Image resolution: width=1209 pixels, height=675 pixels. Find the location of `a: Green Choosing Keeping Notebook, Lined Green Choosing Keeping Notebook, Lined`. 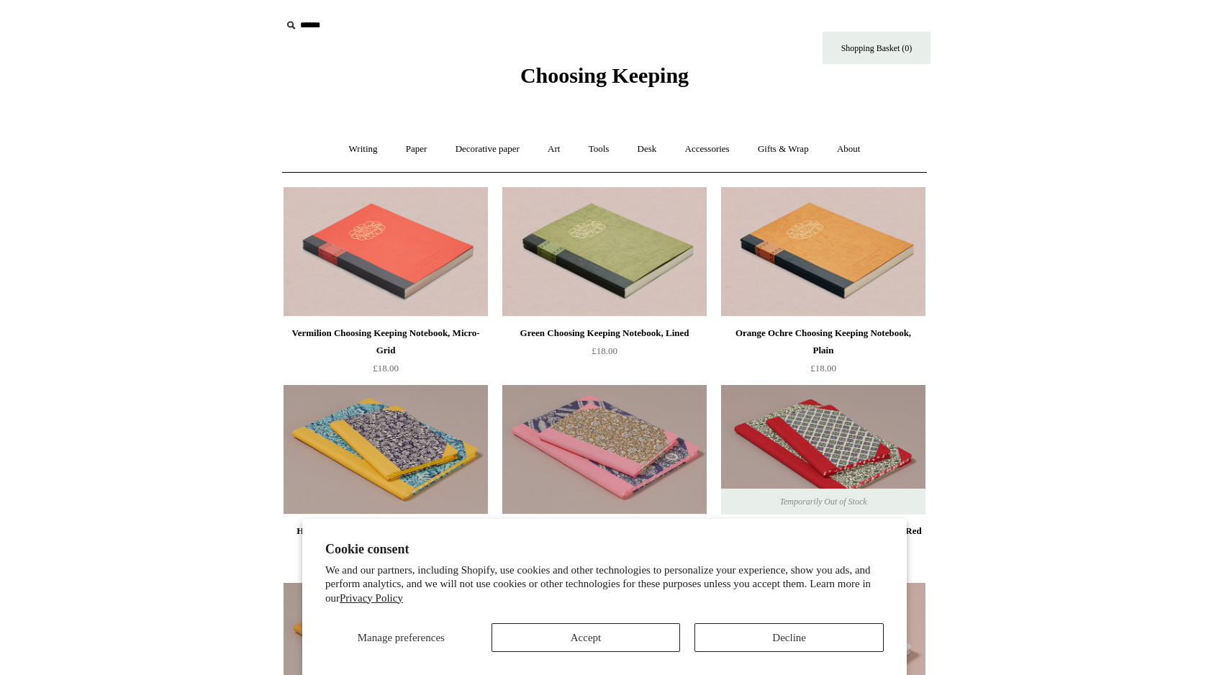

a: Green Choosing Keeping Notebook, Lined Green Choosing Keeping Notebook, Lined is located at coordinates (605, 252).